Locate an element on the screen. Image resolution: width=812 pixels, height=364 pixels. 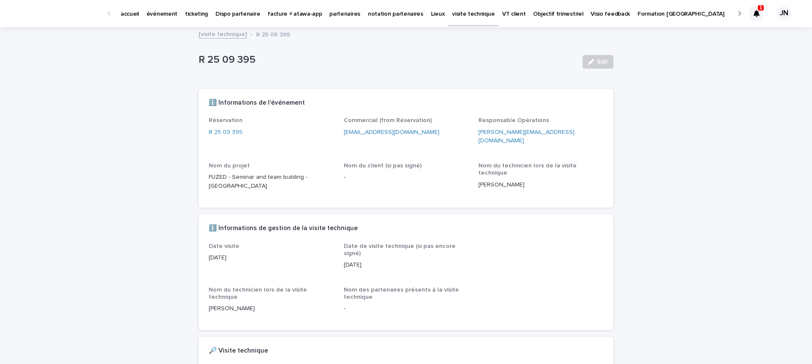
a: [visite technique] is located at coordinates (223, 33).